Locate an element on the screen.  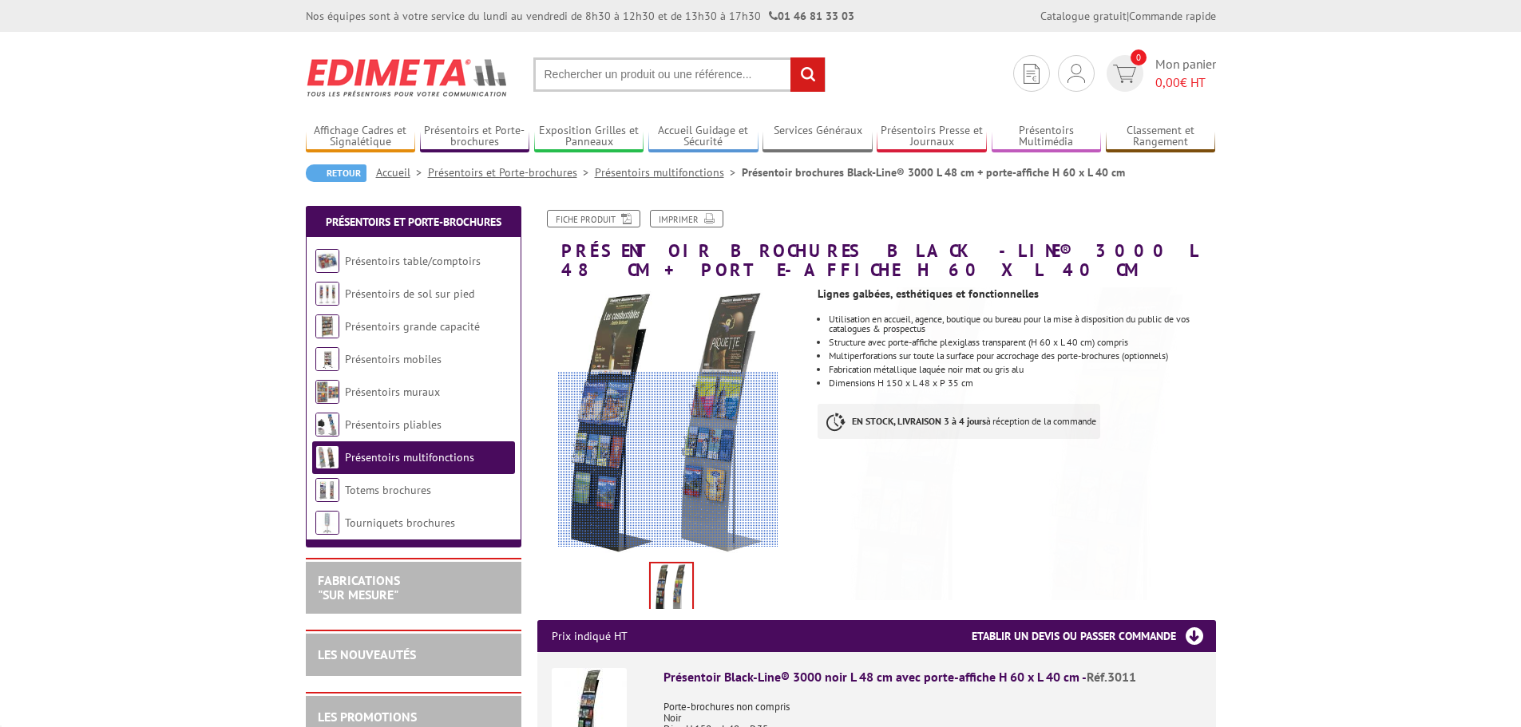
img: Présentoirs table/comptoirs is located at coordinates (327, 261).